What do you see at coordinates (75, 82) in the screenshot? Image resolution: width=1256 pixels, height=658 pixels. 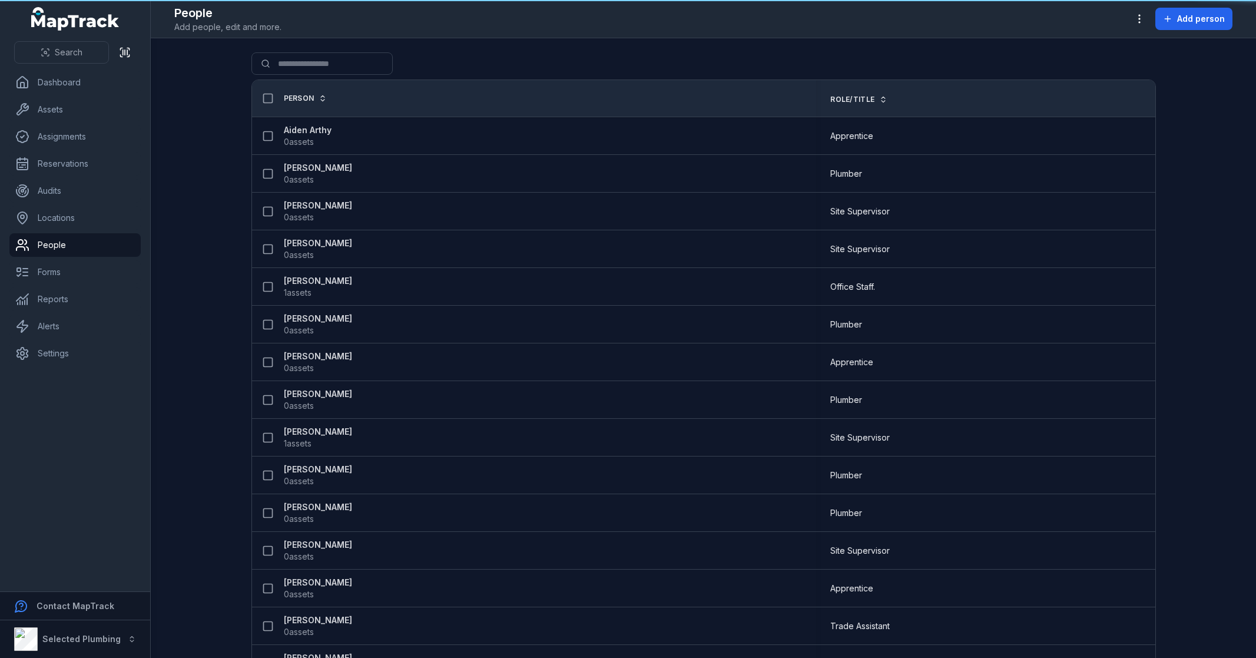 I see `a: Dashboard` at bounding box center [75, 82].